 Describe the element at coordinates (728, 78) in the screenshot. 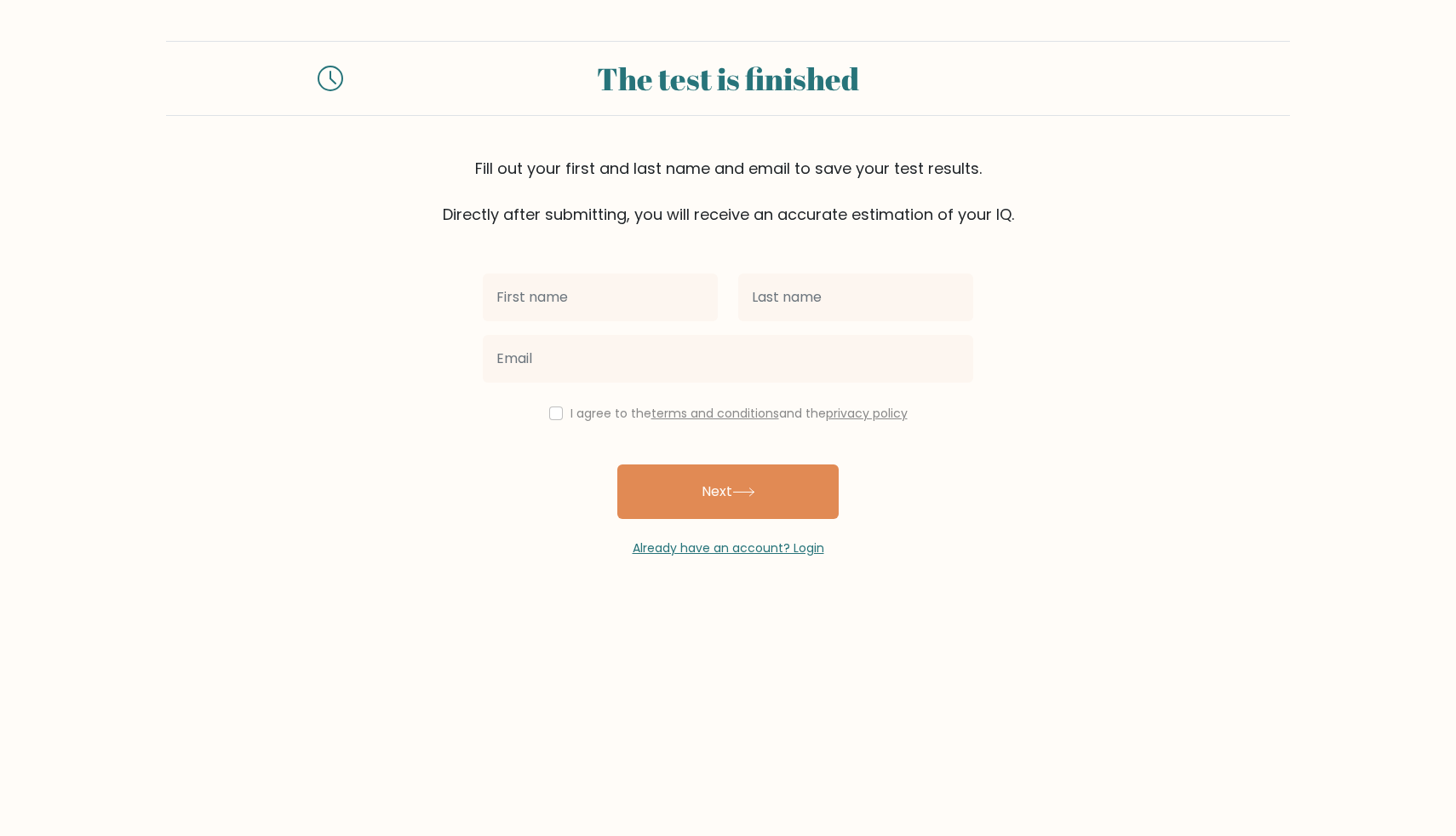

I see `div: The test is finished` at that location.